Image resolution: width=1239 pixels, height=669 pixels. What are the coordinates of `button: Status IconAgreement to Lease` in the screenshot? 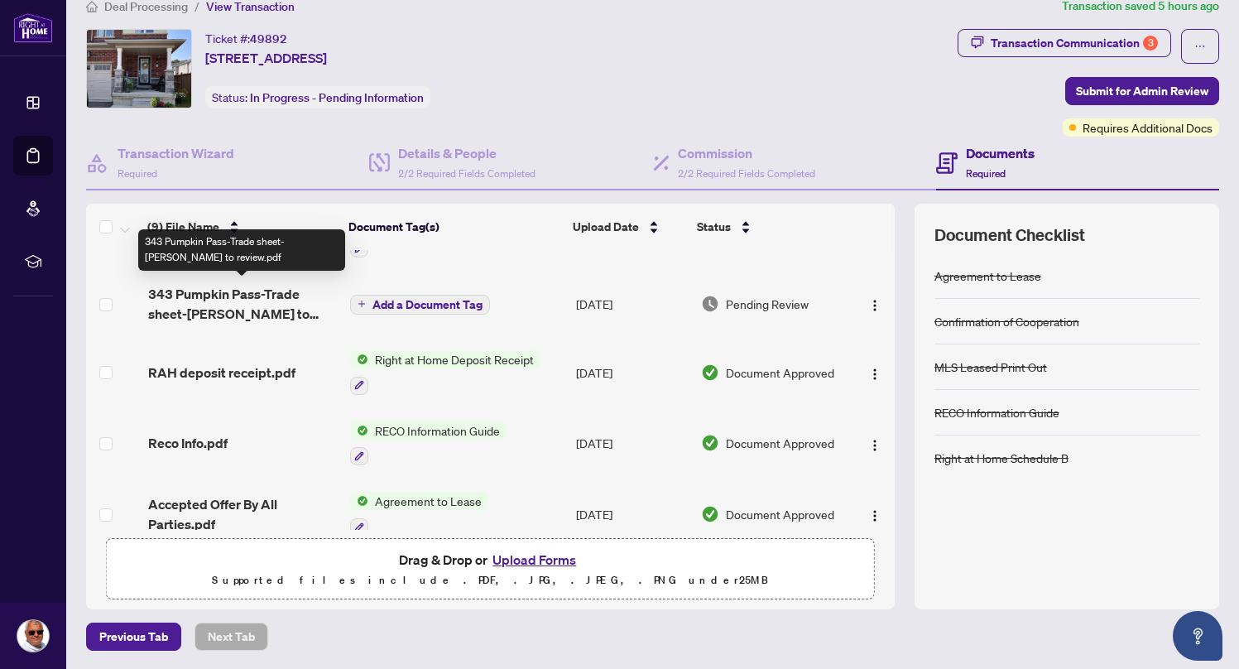 It's located at (419, 514).